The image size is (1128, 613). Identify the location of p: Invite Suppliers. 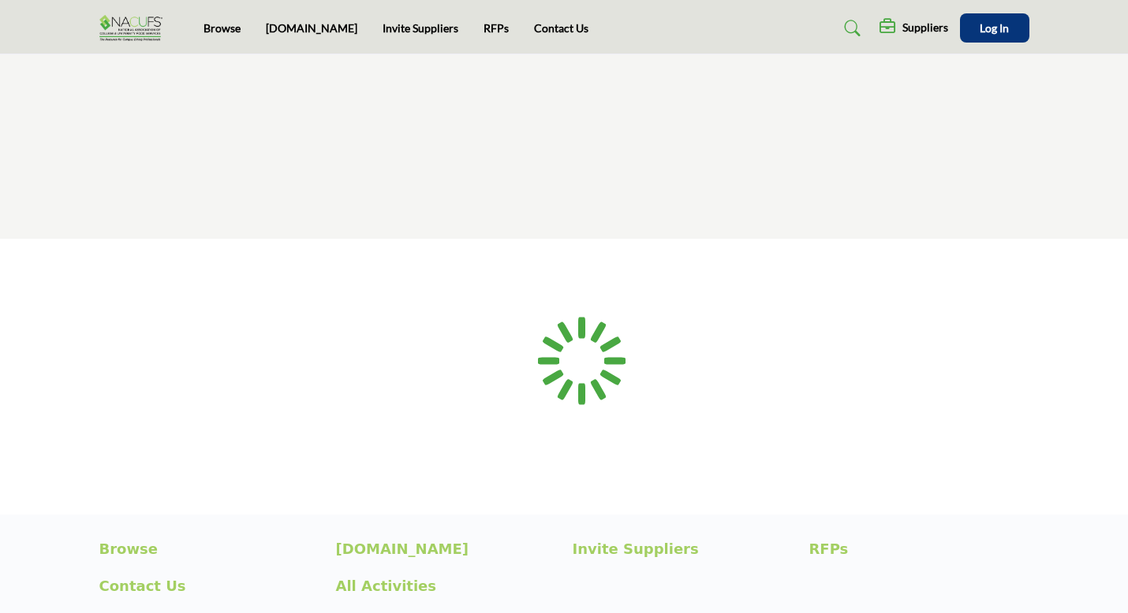
(682, 549).